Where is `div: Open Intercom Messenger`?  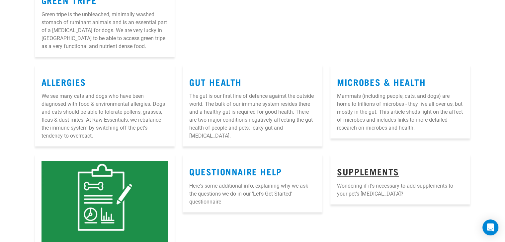
div: Open Intercom Messenger is located at coordinates (490, 228).